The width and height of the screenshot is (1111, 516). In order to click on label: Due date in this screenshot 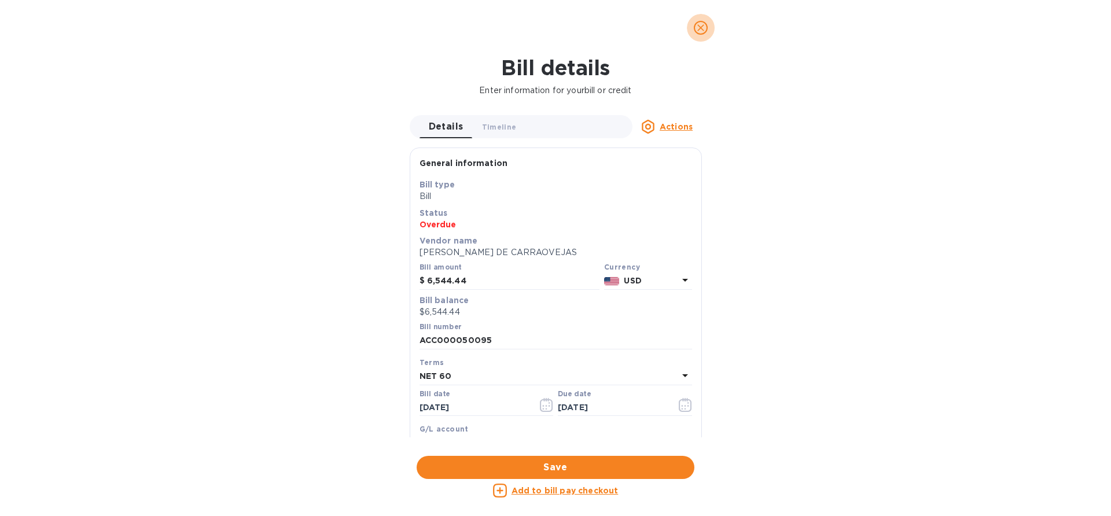, I will do `click(574, 394)`.